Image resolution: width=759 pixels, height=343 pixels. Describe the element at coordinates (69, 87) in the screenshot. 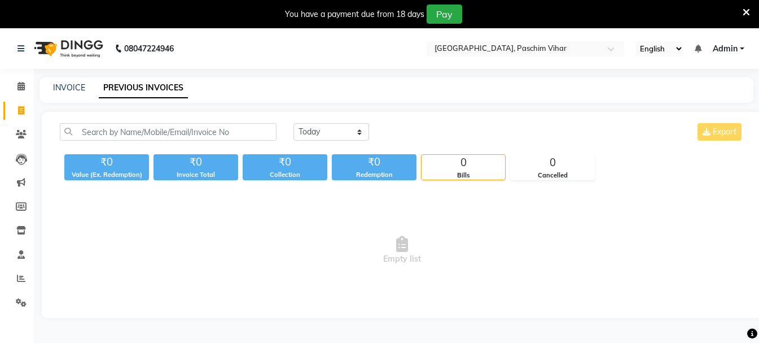

I see `a: INVOICE` at that location.